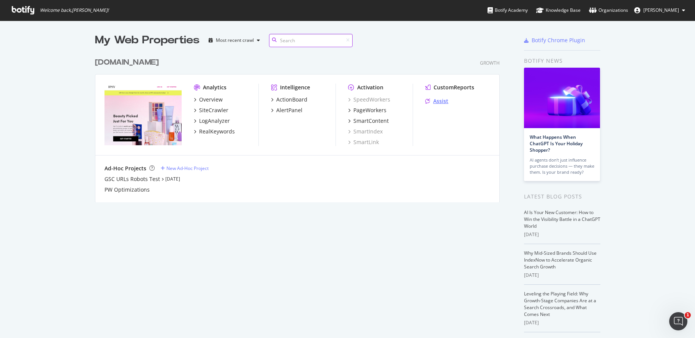  I want to click on div: Botify news, so click(562, 61).